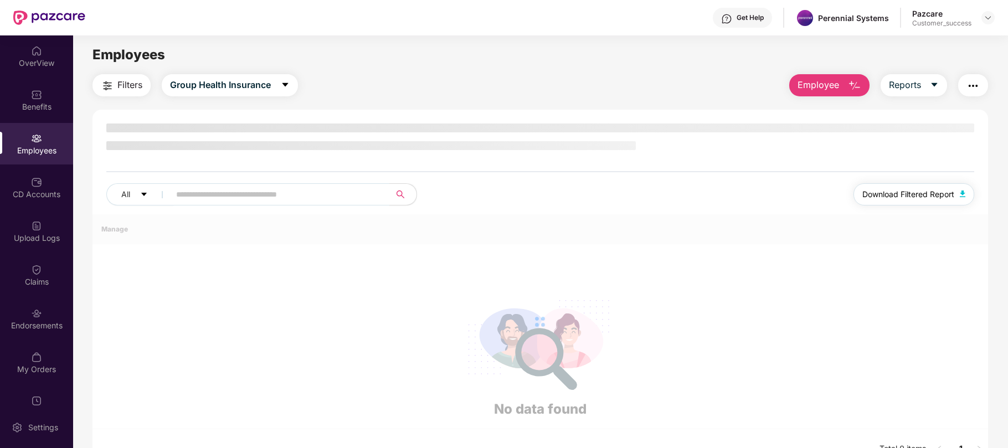  What do you see at coordinates (37, 51) in the screenshot?
I see `img: svg+xml;base64,PHN2ZyBpZD0iSG9tZSIgeG1sbnM9Imh0dHA6Ly93d3cudzMub3JnLzIwMDAvc3ZnIiB3aWR0aD0iMjAiIG...` at bounding box center [37, 51].